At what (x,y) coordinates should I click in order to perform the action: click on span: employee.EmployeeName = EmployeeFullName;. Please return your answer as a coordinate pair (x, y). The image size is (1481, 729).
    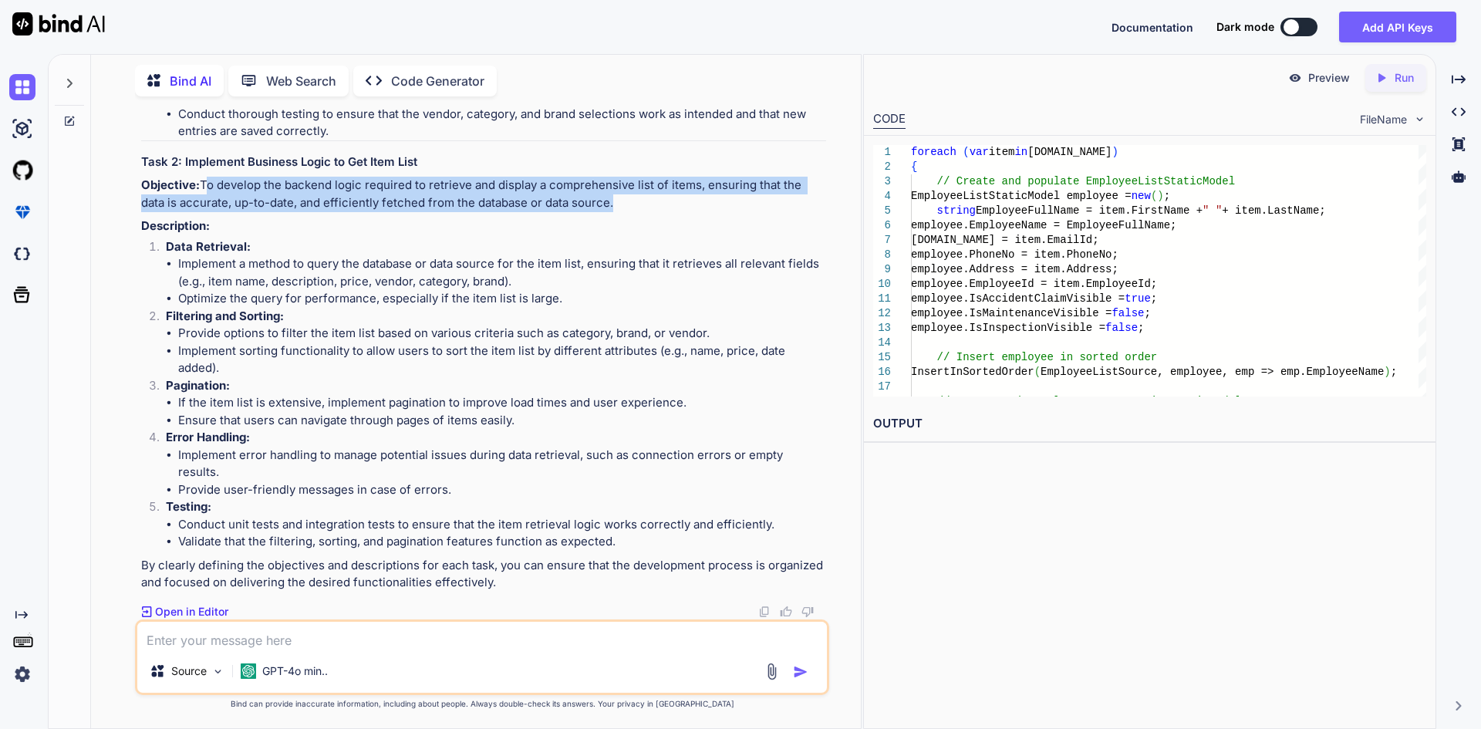
    Looking at the image, I should click on (1044, 225).